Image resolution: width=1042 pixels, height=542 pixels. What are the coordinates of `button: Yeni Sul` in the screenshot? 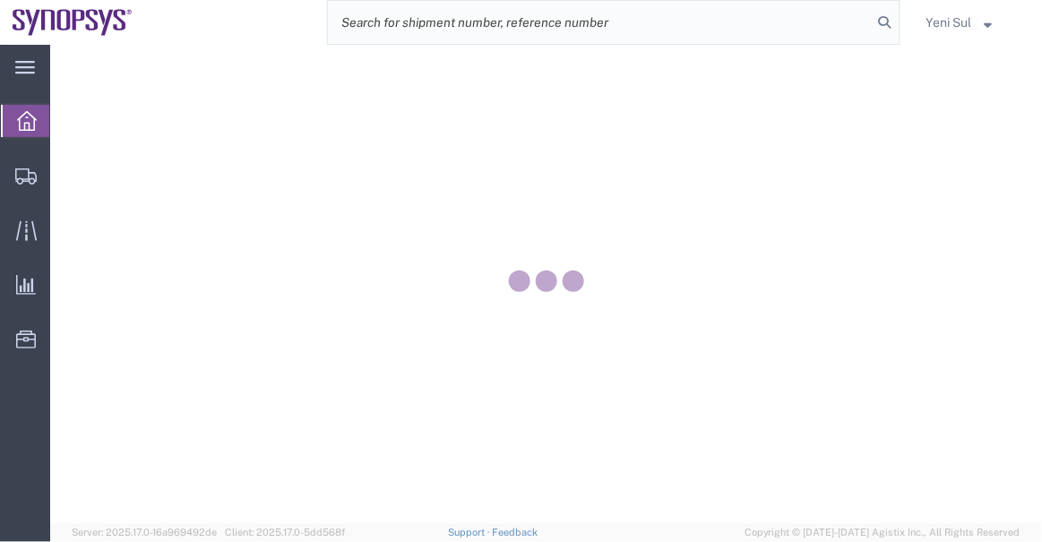 It's located at (972, 22).